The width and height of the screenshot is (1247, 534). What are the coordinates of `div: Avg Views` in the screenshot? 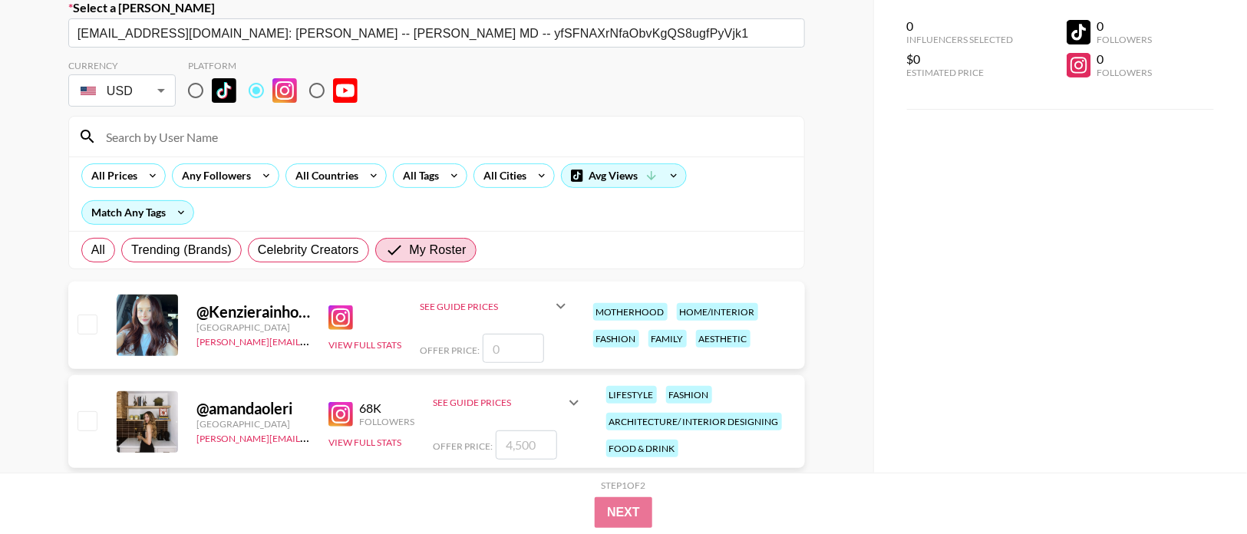 It's located at (624, 176).